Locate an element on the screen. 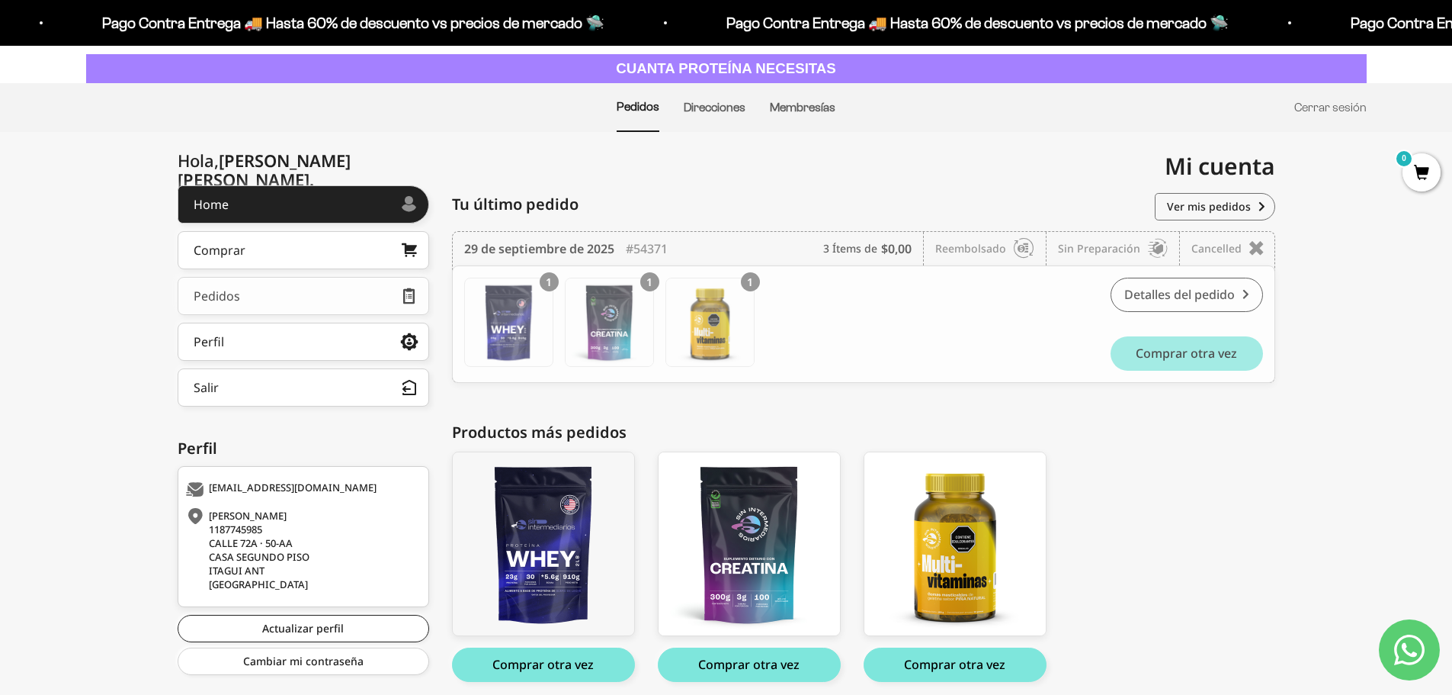  a: CUANTA PROTEÍNA NECESITAS is located at coordinates (727, 69).